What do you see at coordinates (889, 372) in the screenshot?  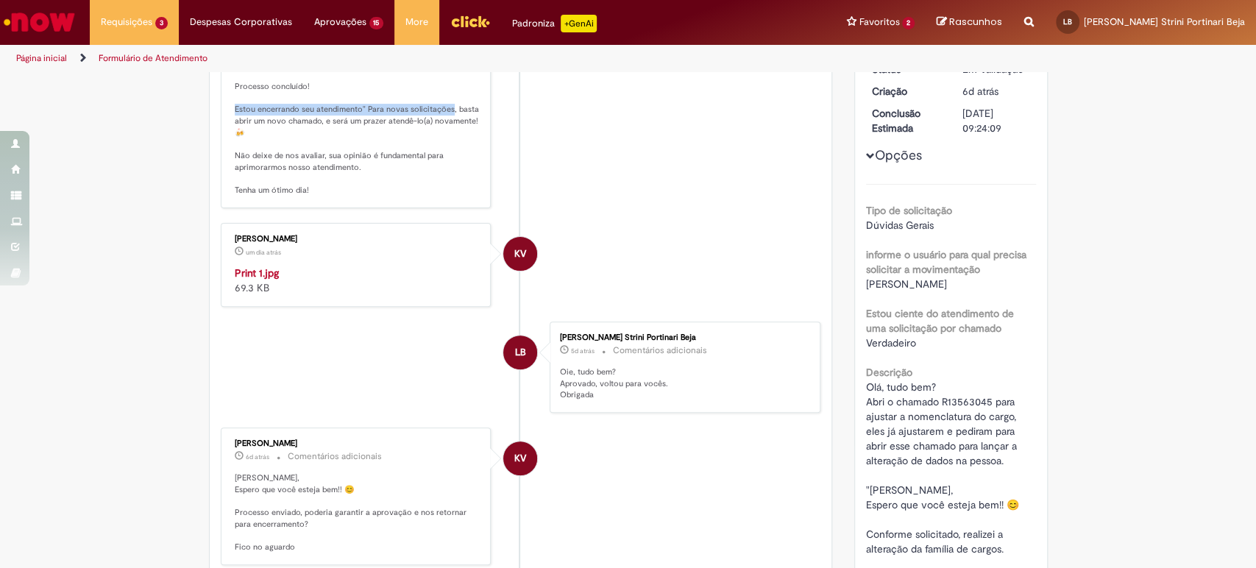 I see `b: Descrição` at bounding box center [889, 372].